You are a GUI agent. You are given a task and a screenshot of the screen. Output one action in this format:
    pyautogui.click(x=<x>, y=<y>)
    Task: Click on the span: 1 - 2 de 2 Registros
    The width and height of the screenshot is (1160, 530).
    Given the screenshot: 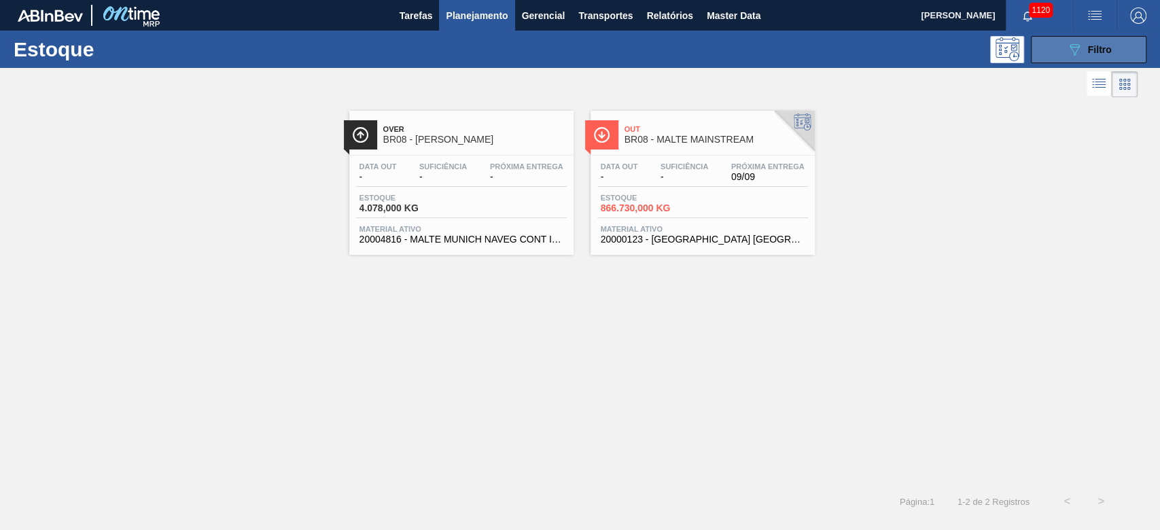 What is the action you would take?
    pyautogui.click(x=992, y=501)
    